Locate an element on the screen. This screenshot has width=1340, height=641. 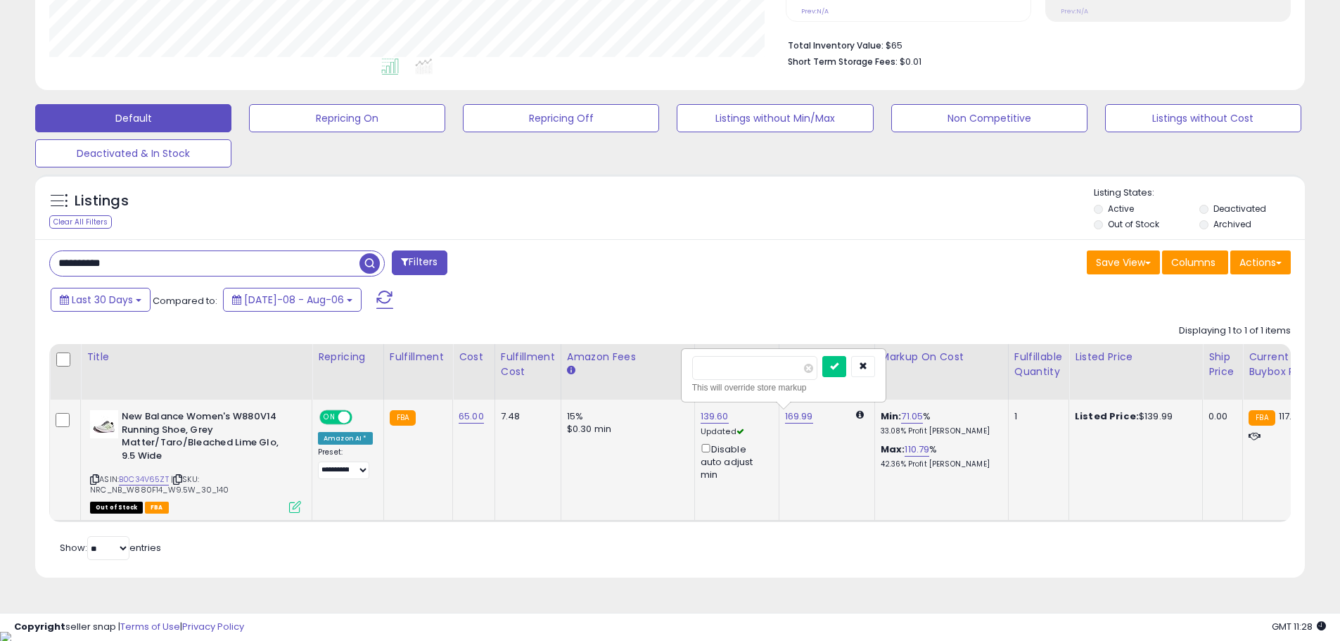
div: Ship Price is located at coordinates (1223, 364).